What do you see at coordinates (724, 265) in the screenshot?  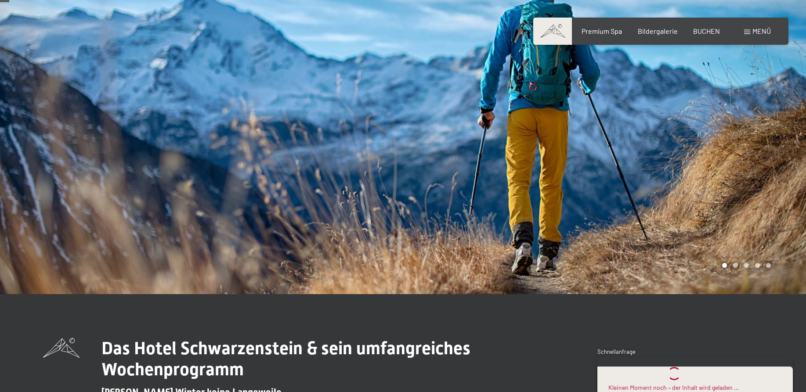 I see `div: Carousel Page 1 (Current Slide)` at bounding box center [724, 265].